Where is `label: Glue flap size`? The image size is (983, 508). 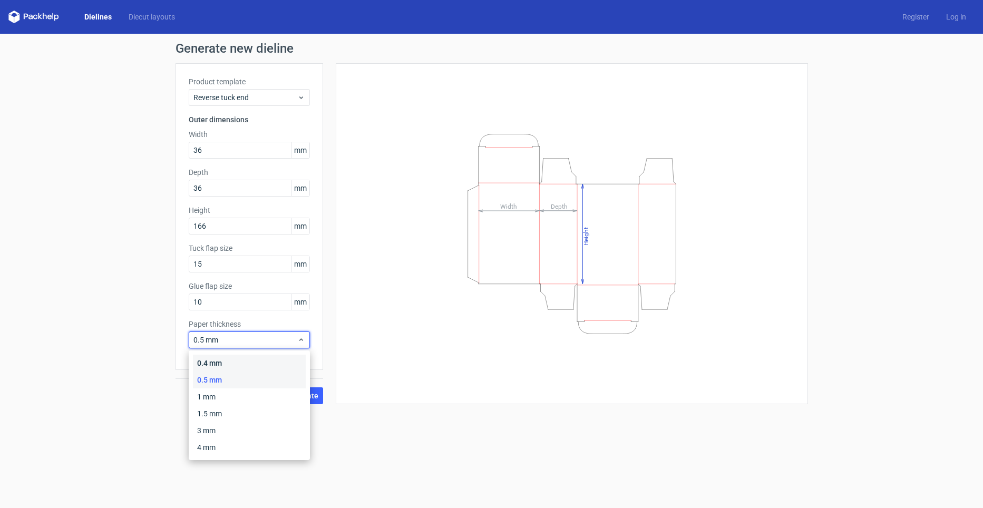
label: Glue flap size is located at coordinates (249, 286).